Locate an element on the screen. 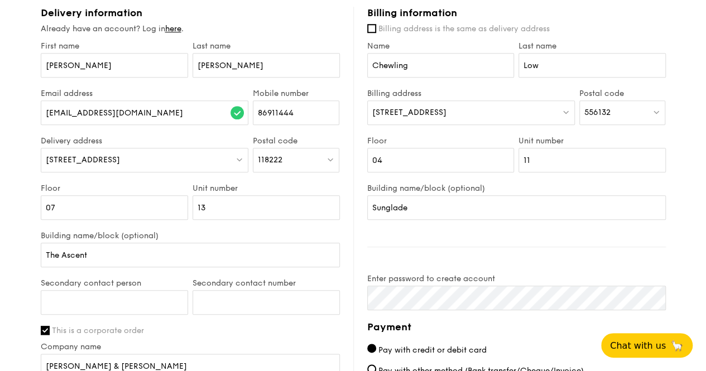  label: Delivery address is located at coordinates (145, 141).